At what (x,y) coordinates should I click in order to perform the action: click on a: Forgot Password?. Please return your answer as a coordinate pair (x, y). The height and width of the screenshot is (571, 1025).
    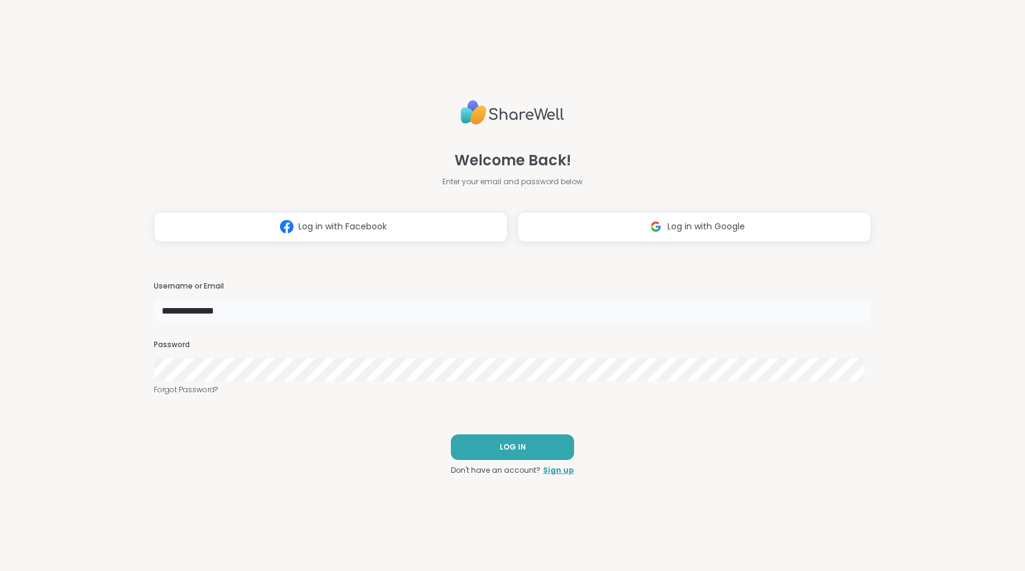
    Looking at the image, I should click on (512, 390).